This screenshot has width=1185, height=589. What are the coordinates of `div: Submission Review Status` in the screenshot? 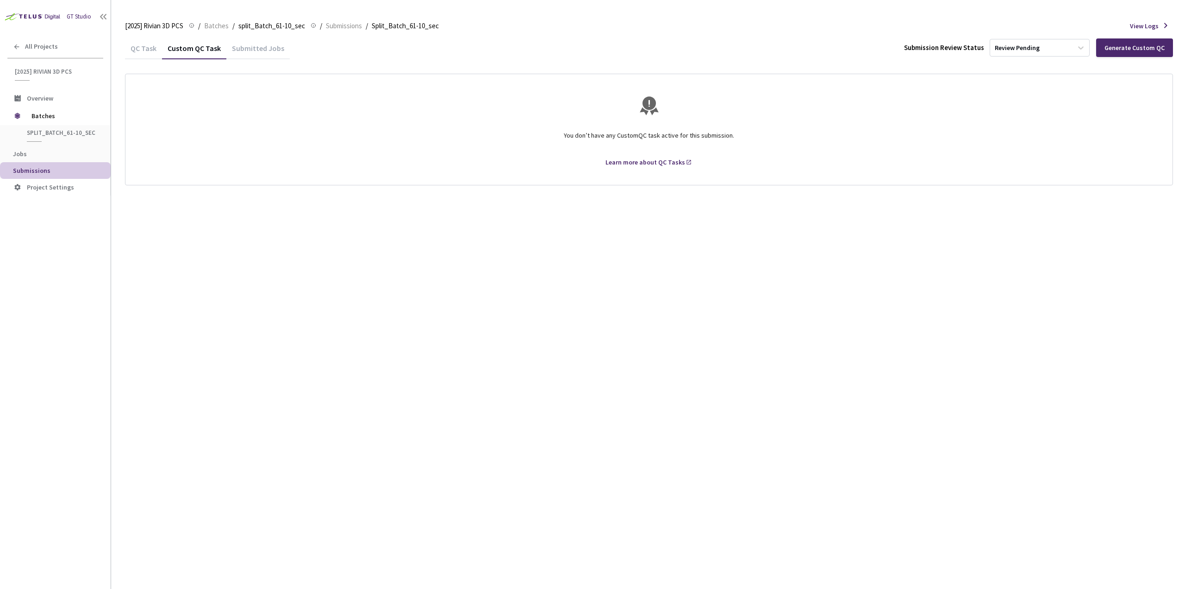 It's located at (944, 48).